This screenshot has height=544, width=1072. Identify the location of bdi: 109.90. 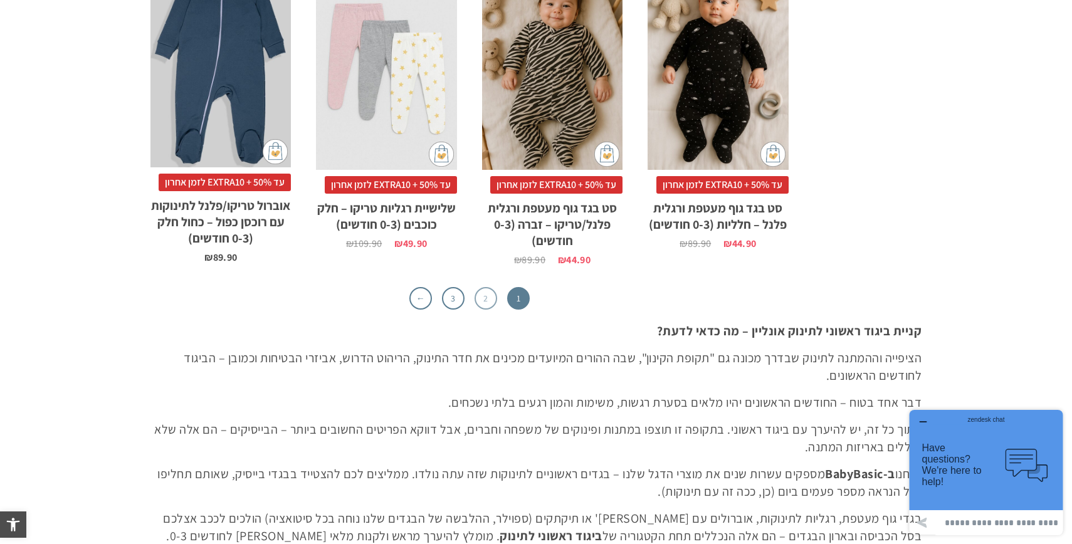
(364, 243).